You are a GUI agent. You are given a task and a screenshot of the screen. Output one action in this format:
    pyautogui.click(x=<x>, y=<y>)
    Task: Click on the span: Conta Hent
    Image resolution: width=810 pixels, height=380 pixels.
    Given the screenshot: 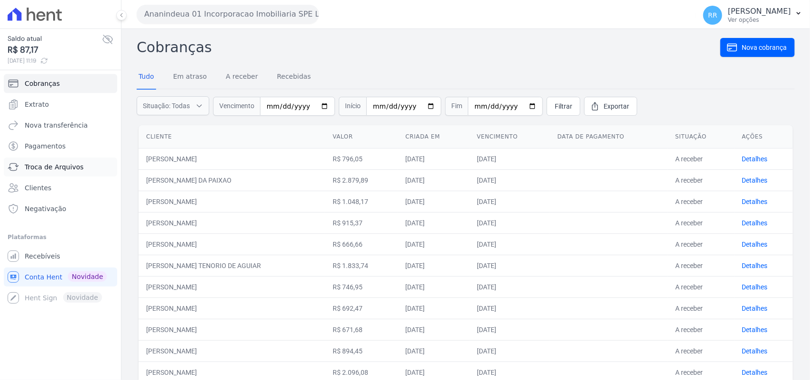 What is the action you would take?
    pyautogui.click(x=43, y=277)
    